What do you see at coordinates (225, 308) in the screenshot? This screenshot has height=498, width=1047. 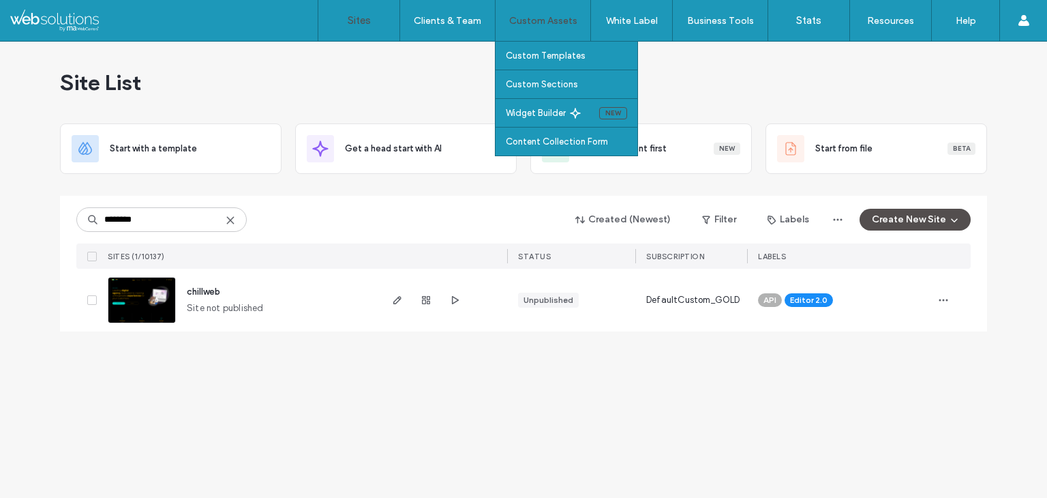 I see `span: Site not published` at bounding box center [225, 308].